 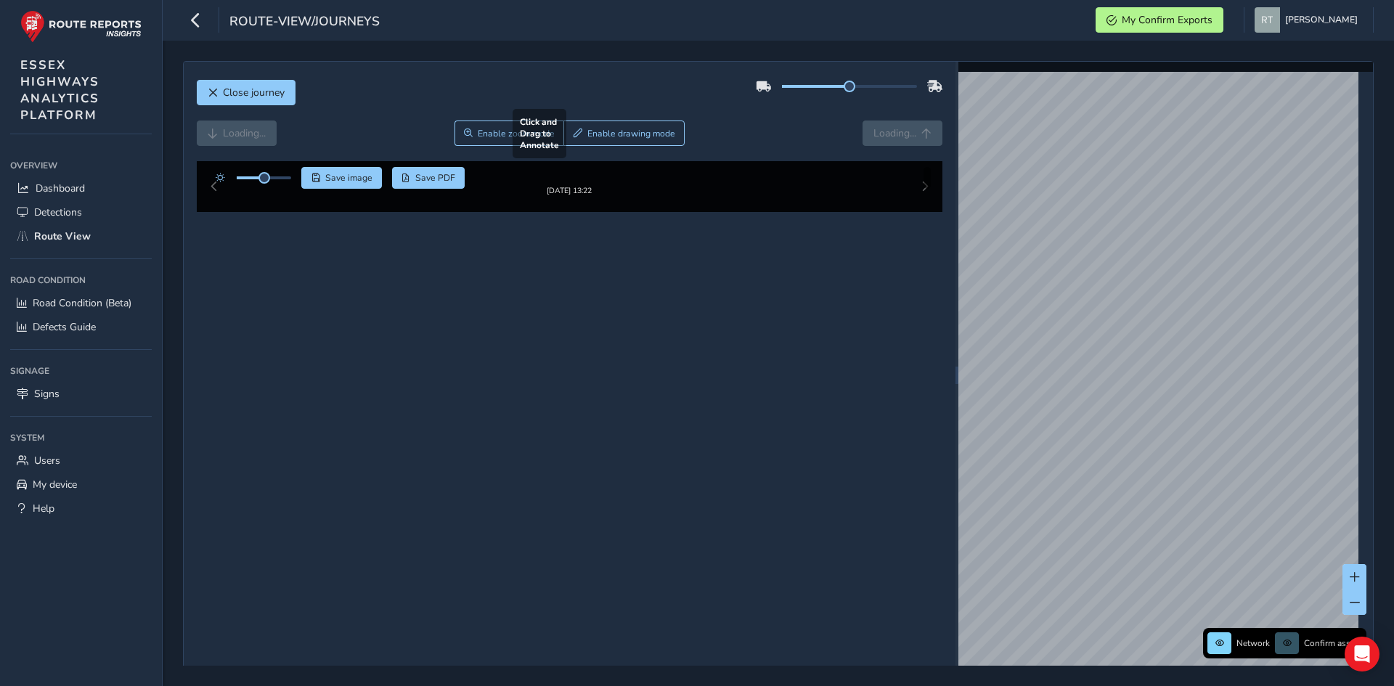 I want to click on a: My device, so click(x=81, y=484).